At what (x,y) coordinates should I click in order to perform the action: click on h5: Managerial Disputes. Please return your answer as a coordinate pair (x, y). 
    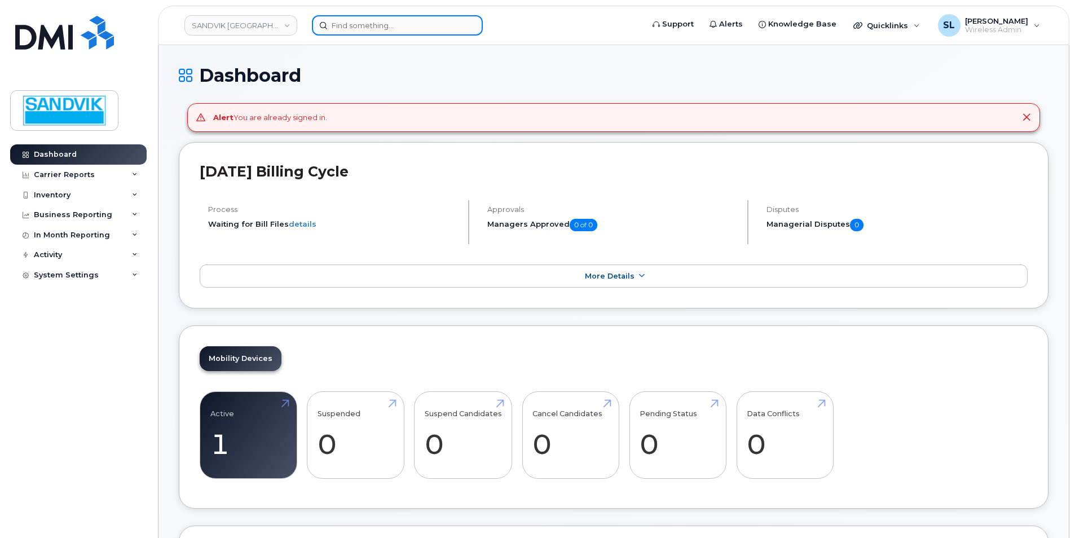
    Looking at the image, I should click on (897, 225).